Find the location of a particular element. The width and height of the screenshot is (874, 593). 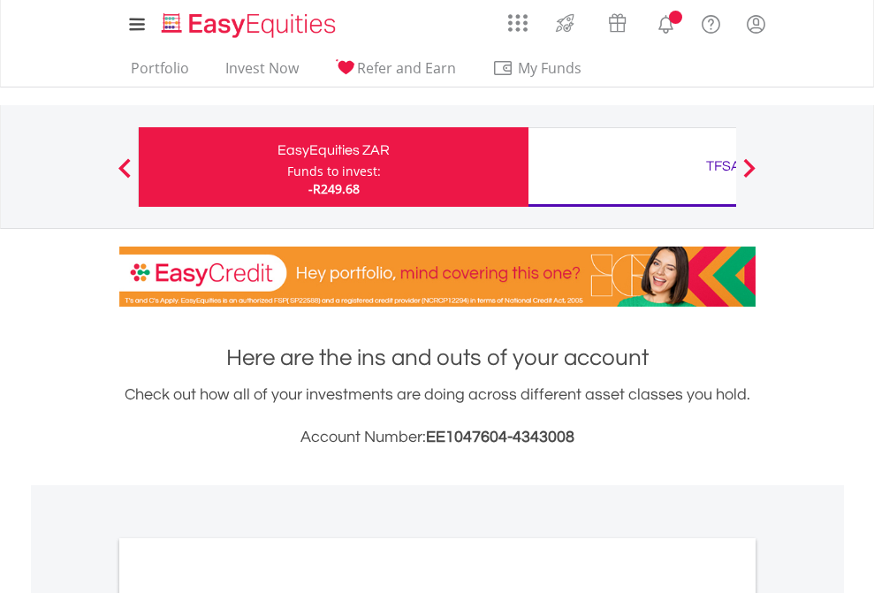

div: Check out how all of your investments are doing across different asset classes you hold. is located at coordinates (437, 416).